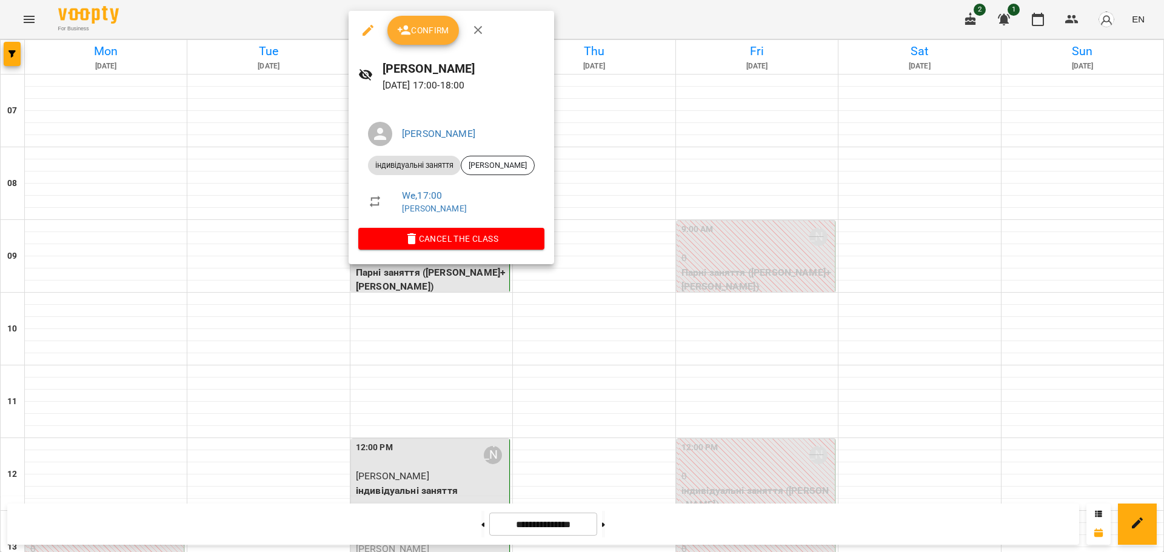  Describe the element at coordinates (423, 30) in the screenshot. I see `button: Confirm` at that location.